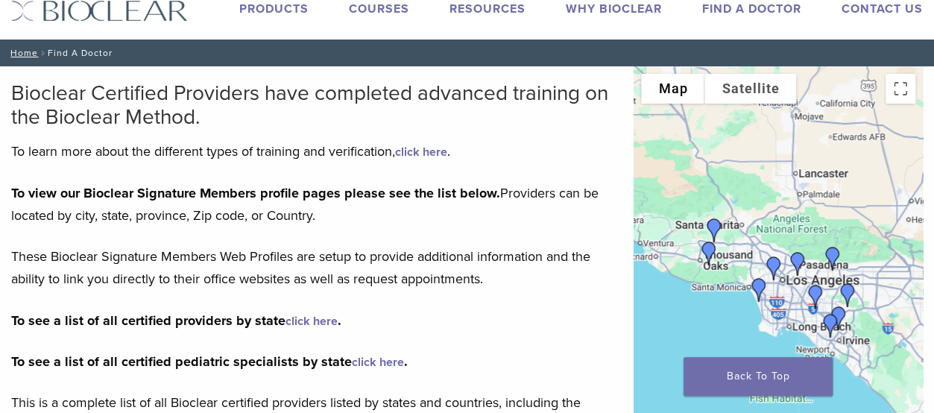  I want to click on a: Courses, so click(379, 9).